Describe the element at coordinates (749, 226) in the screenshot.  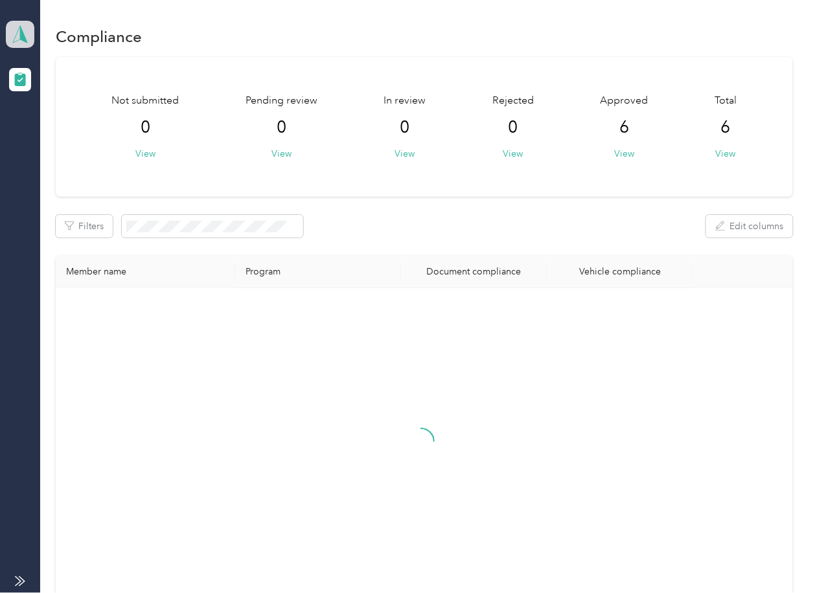
I see `button: Edit columns` at that location.